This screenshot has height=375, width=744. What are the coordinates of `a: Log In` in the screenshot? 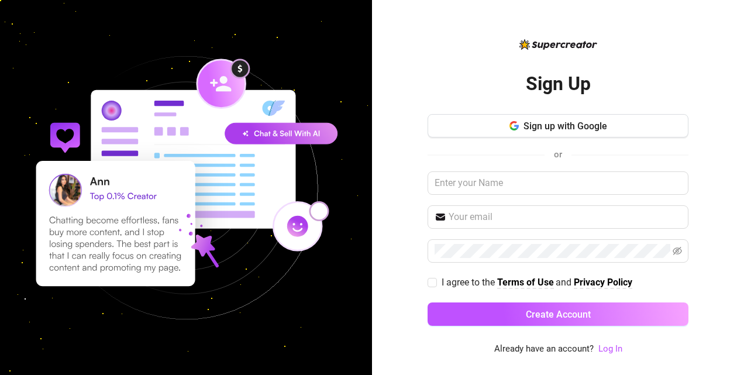 It's located at (610, 349).